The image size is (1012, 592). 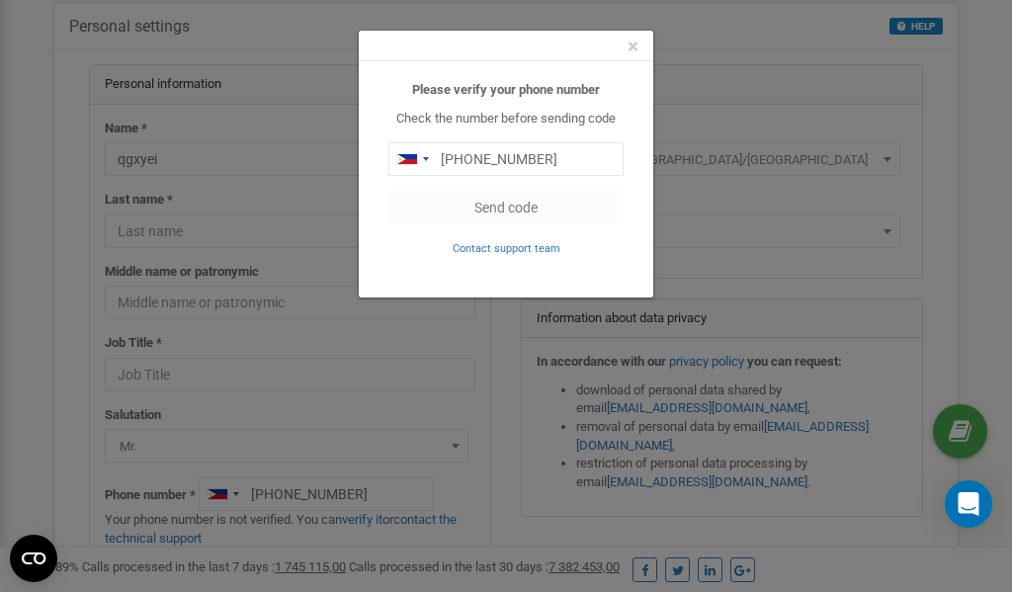 I want to click on p: Check the number before sending code, so click(x=506, y=119).